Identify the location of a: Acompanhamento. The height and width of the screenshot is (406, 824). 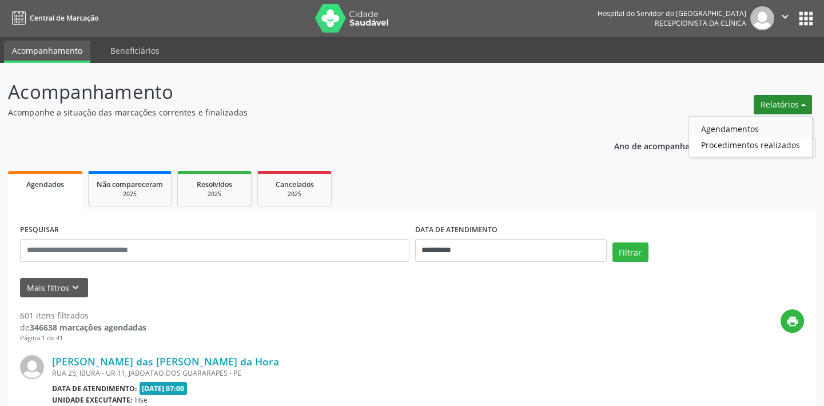
(47, 51).